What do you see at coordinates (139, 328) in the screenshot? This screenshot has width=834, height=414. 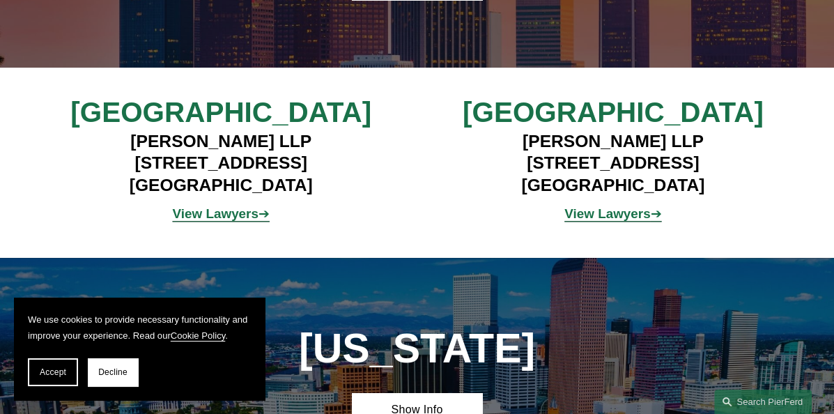 I see `p: We use cookies to provide necessary functionality and improve your experience. Read our .` at bounding box center [139, 328].